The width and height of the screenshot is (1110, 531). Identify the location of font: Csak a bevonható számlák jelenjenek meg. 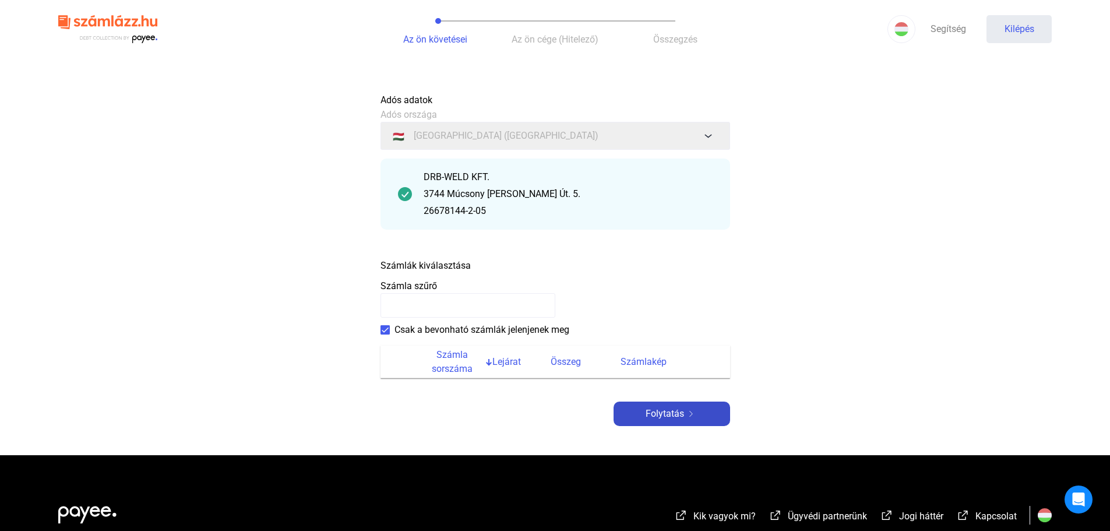
(482, 329).